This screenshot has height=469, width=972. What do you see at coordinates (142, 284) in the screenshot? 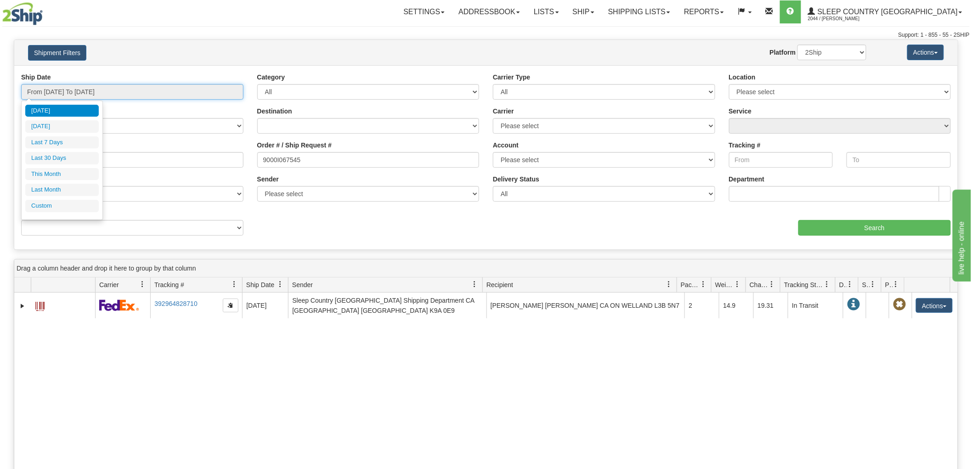
I see `a: Carrier filter column settings` at bounding box center [142, 284].